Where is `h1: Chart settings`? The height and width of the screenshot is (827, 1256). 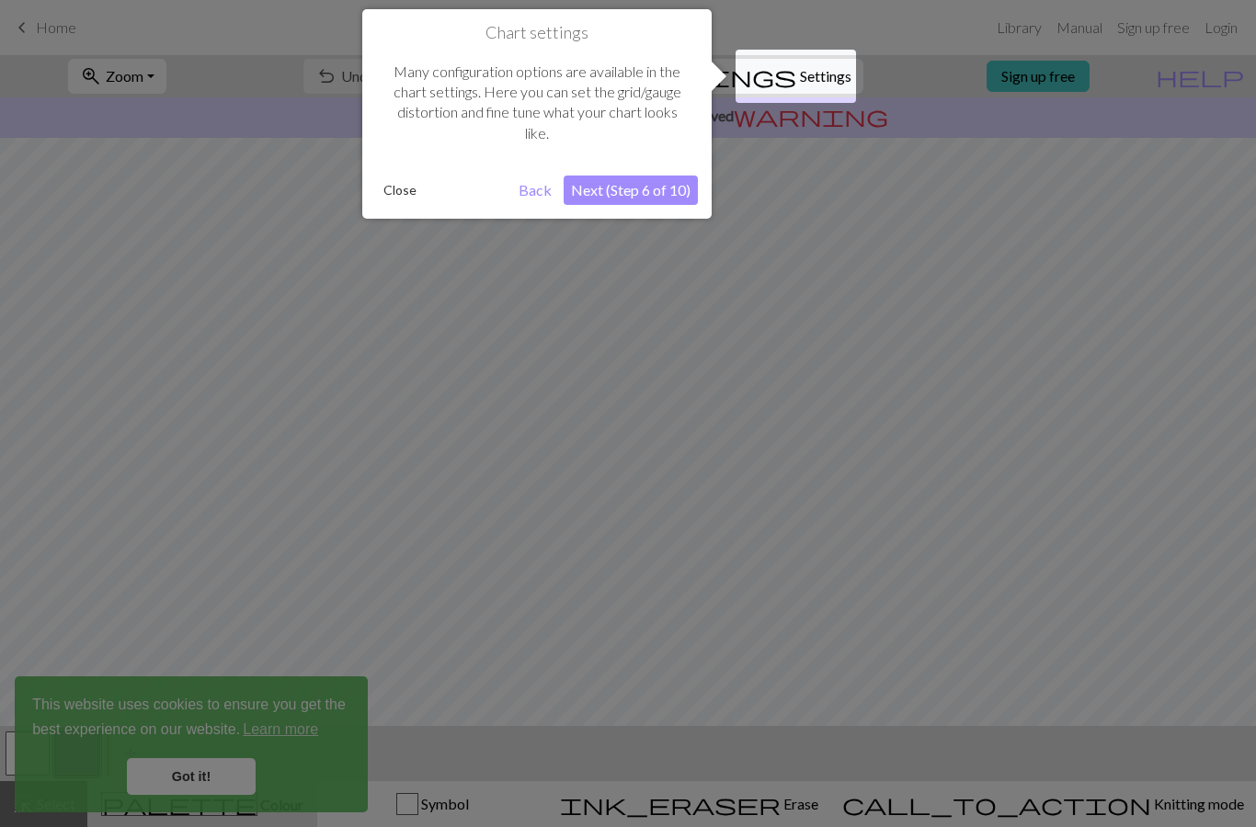
h1: Chart settings is located at coordinates (537, 33).